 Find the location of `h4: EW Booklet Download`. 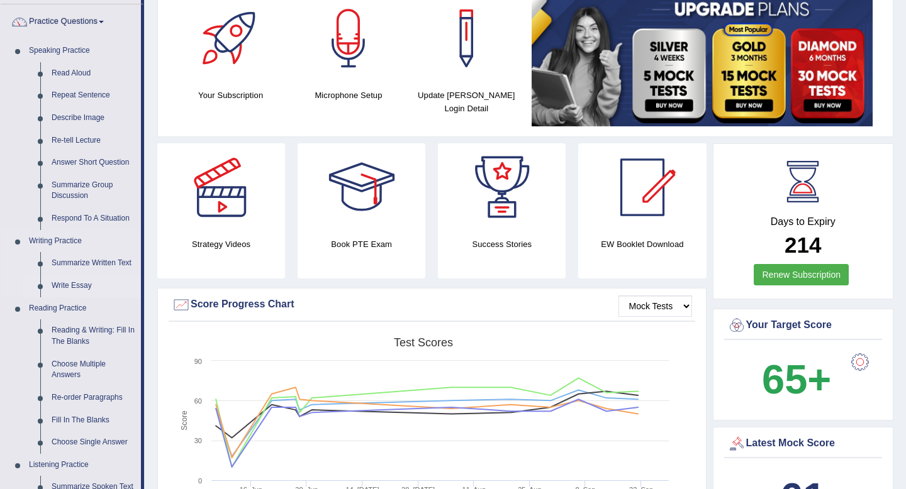

h4: EW Booklet Download is located at coordinates (642, 244).